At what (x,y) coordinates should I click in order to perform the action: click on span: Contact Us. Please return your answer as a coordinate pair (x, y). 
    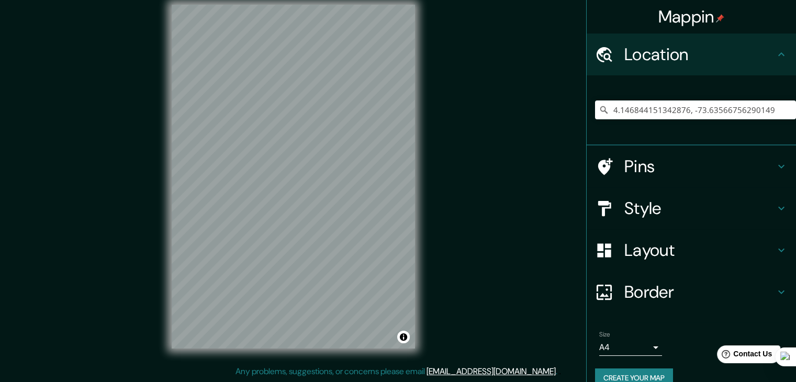
    Looking at the image, I should click on (50, 13).